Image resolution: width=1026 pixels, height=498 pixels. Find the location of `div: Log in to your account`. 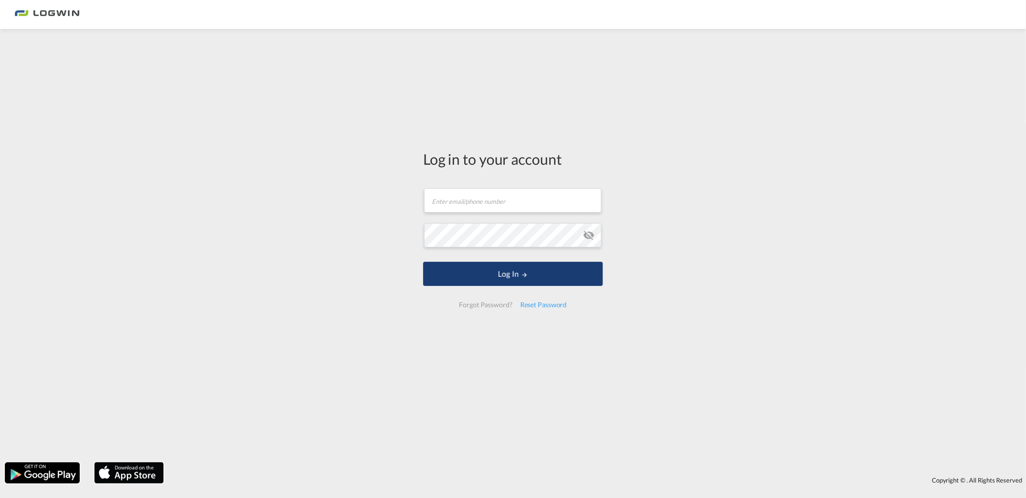

div: Log in to your account is located at coordinates (513, 159).